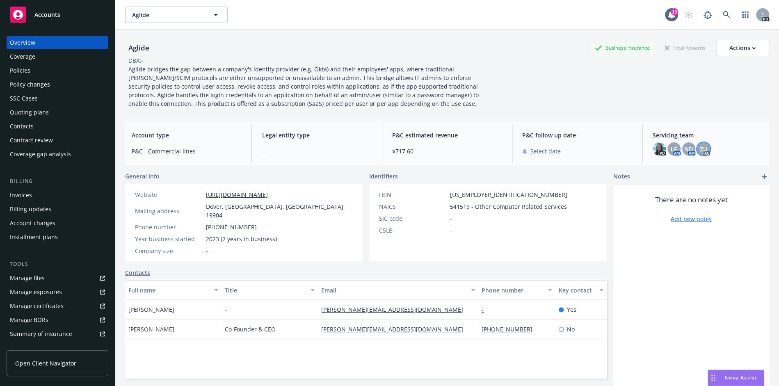 This screenshot has height=386, width=779. What do you see at coordinates (29, 320) in the screenshot?
I see `div: Manage BORs` at bounding box center [29, 320].